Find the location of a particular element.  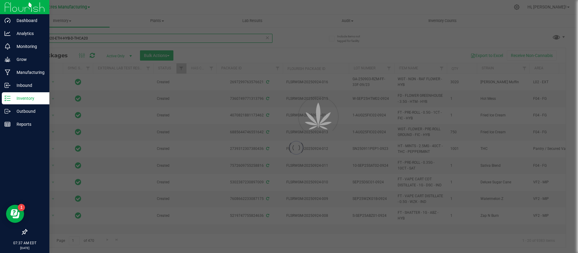

p: Outbound is located at coordinates (29, 111).